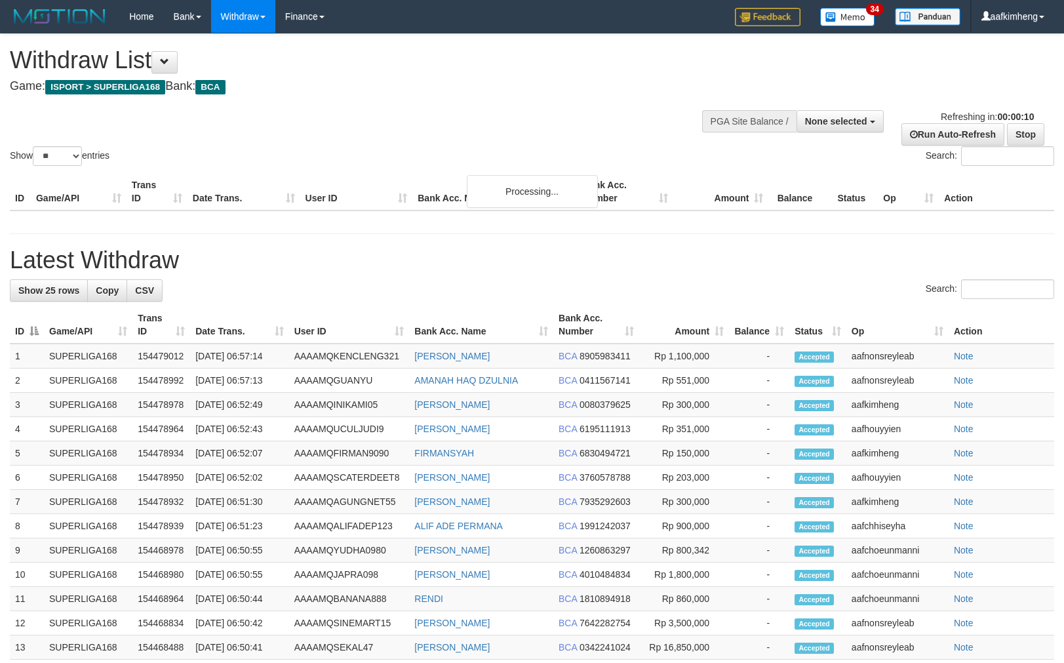  I want to click on th: Bank Acc. Number: activate to sort column ascending, so click(596, 324).